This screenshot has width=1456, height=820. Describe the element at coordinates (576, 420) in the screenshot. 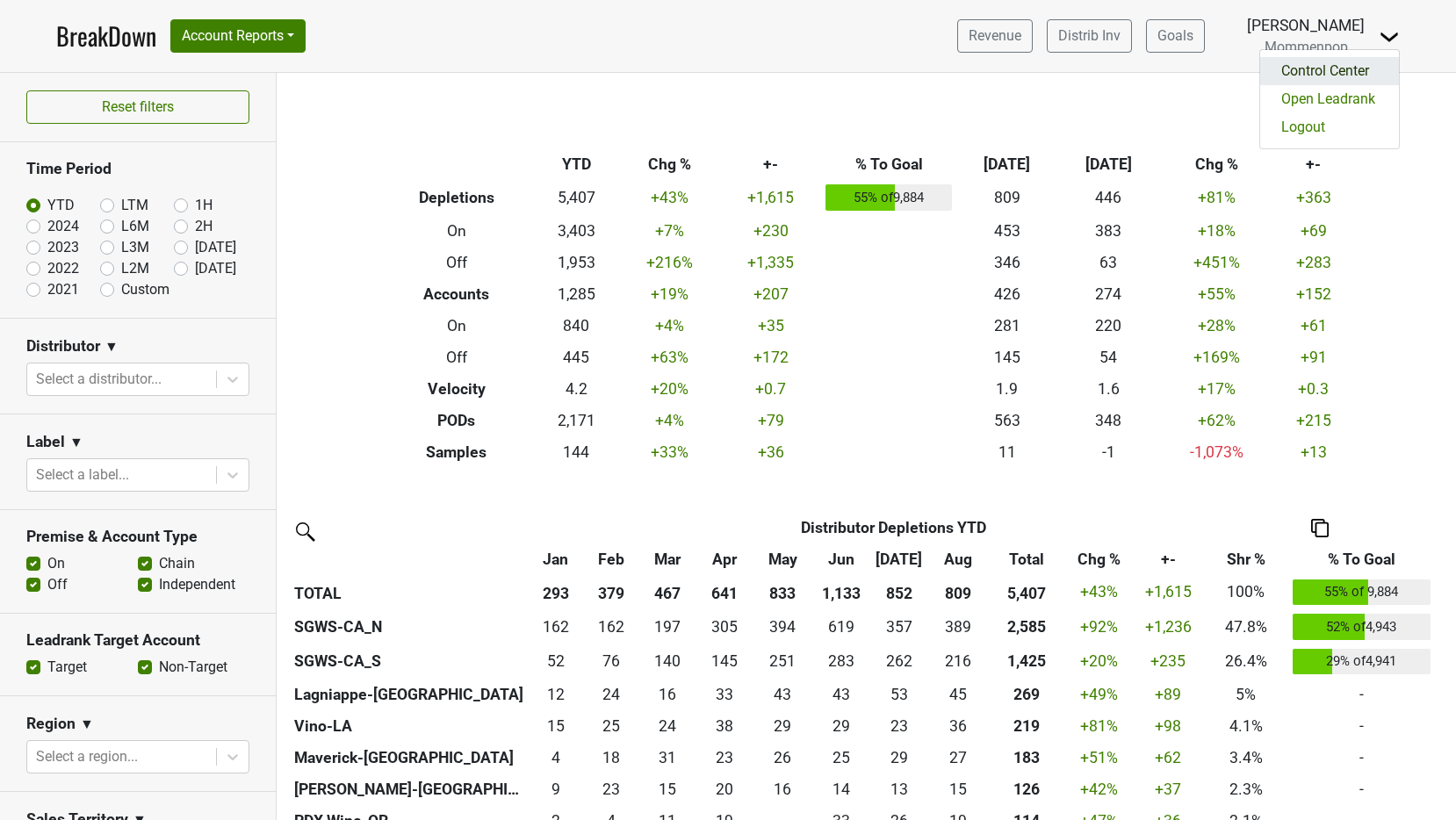

I see `td: 2,171` at that location.